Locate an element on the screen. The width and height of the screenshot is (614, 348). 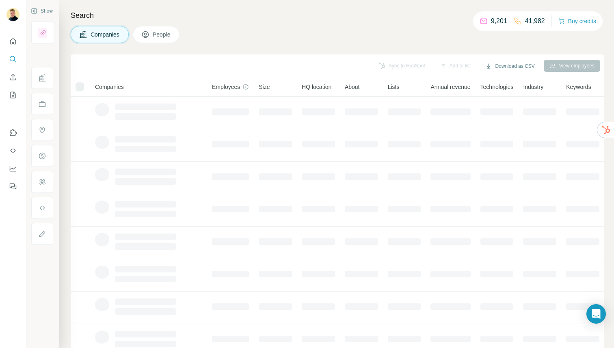
span: Industry is located at coordinates (533, 87).